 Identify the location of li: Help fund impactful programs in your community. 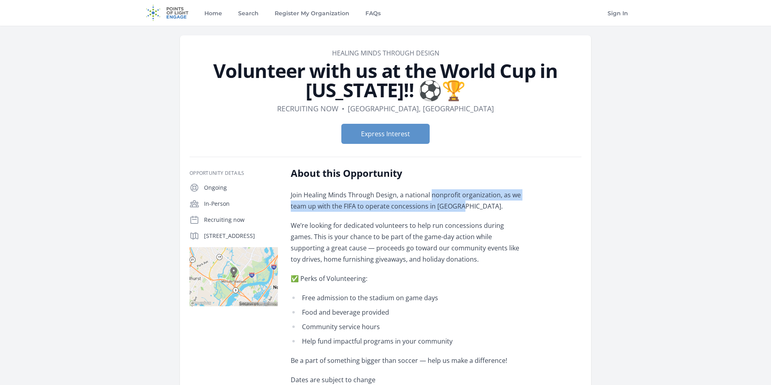
(408, 341).